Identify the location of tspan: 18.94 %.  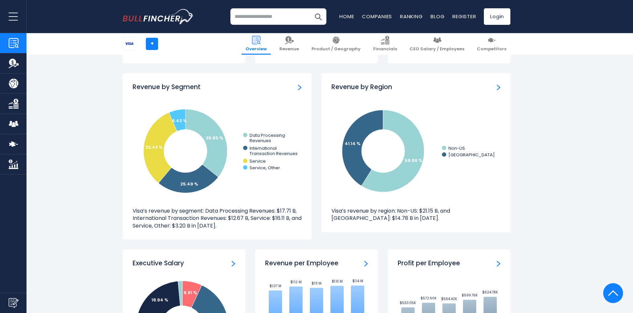
(160, 300).